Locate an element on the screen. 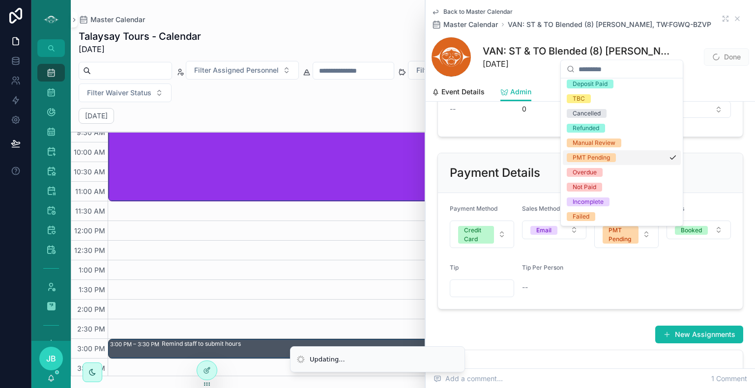 The width and height of the screenshot is (755, 388). button: New Assignments is located at coordinates (699, 335).